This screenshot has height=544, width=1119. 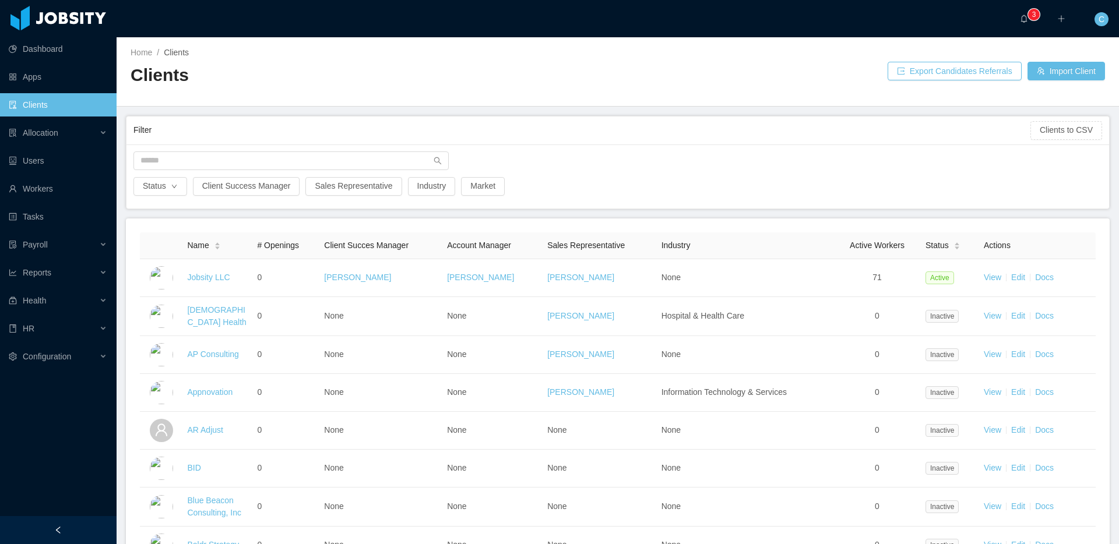 I want to click on i: icon: file-protect, so click(x=13, y=245).